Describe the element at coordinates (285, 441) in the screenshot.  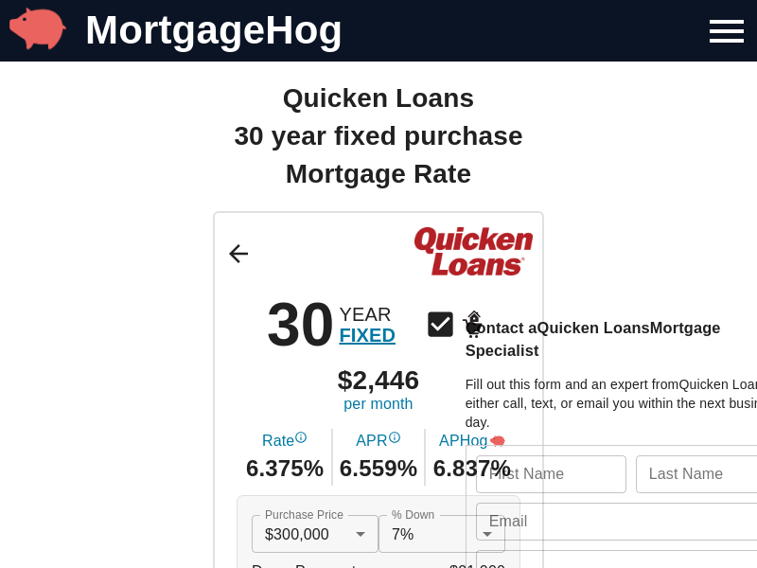
I see `span: Rate` at that location.